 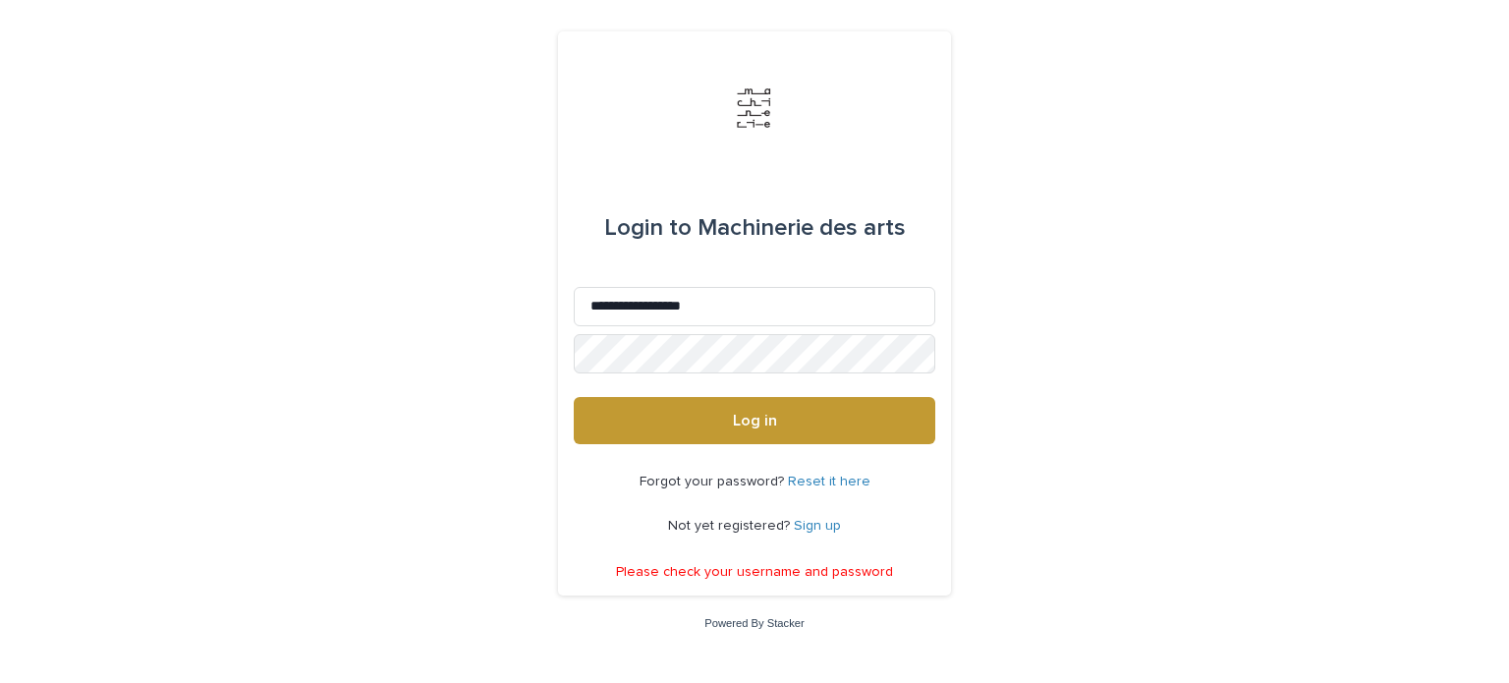 I want to click on span: Login to, so click(x=648, y=228).